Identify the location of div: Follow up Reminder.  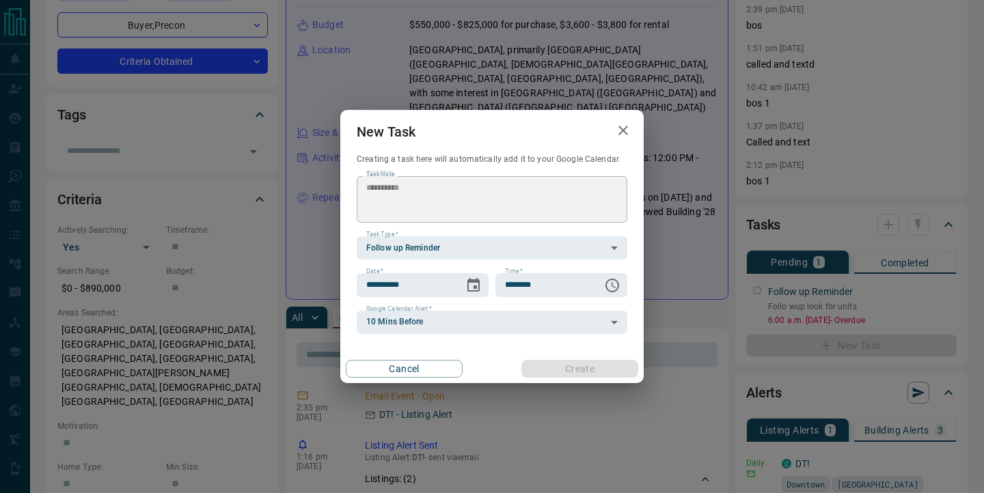
(492, 248).